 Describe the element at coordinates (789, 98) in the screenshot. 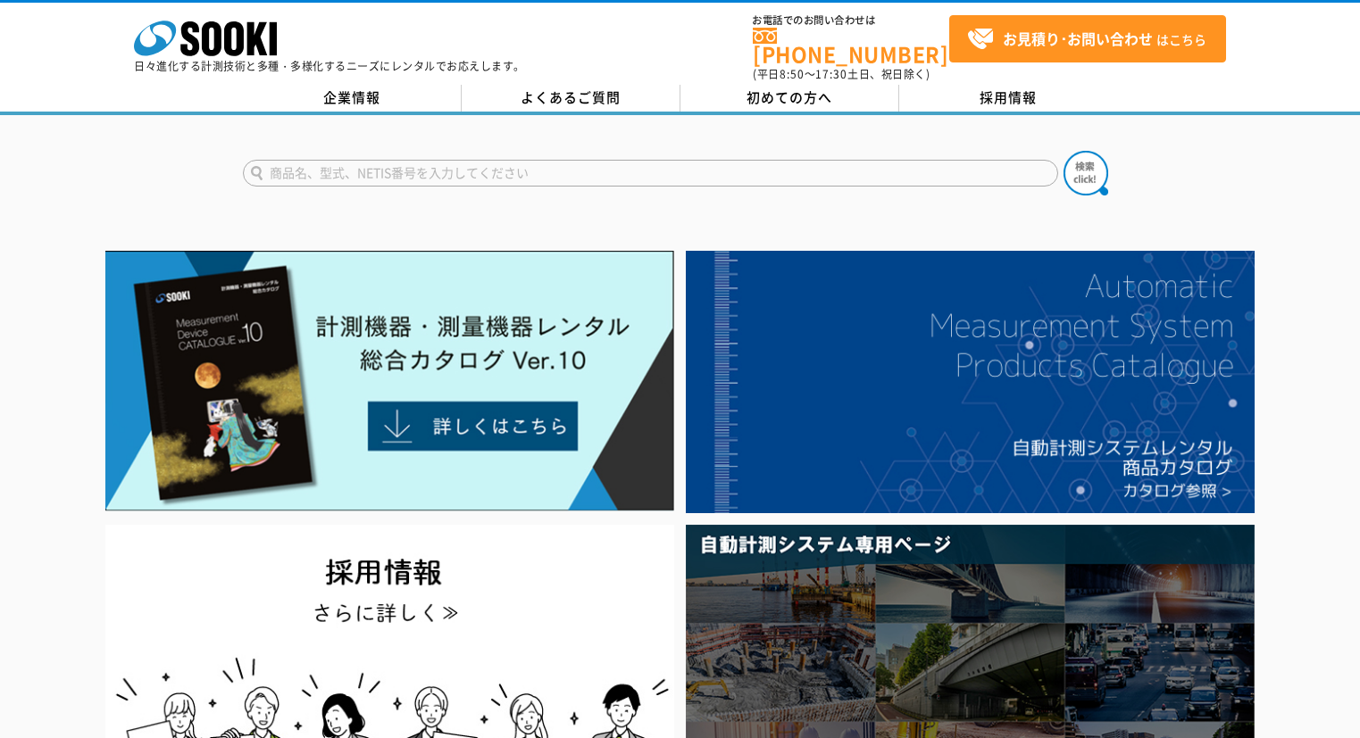

I see `a: 初めての方へ` at that location.